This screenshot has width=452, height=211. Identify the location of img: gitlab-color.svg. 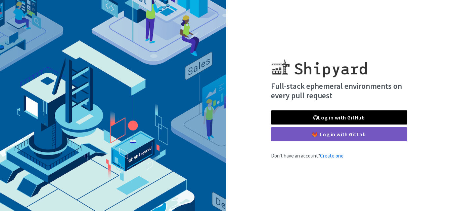
(315, 134).